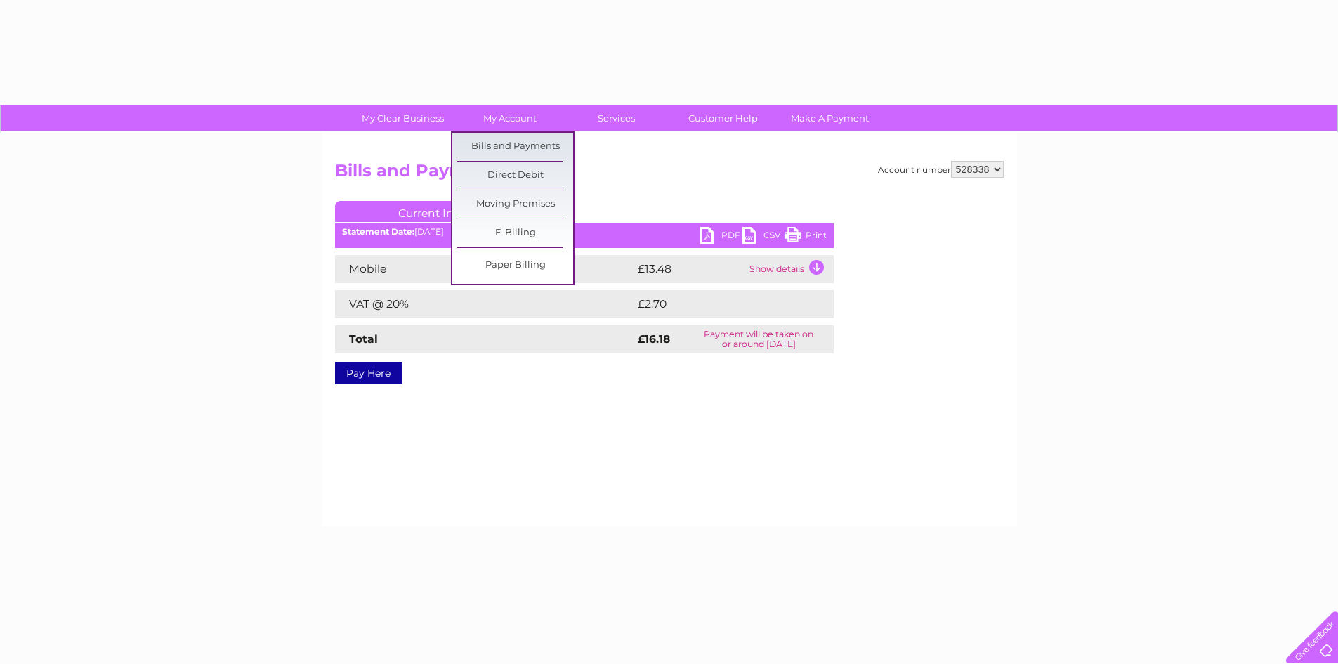 The width and height of the screenshot is (1338, 664). I want to click on td: Show details, so click(790, 269).